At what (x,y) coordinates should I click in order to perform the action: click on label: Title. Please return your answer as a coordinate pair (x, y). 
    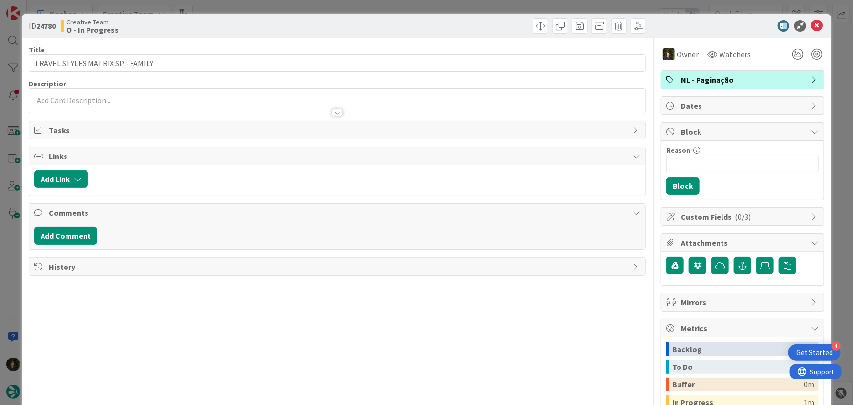
    Looking at the image, I should click on (37, 50).